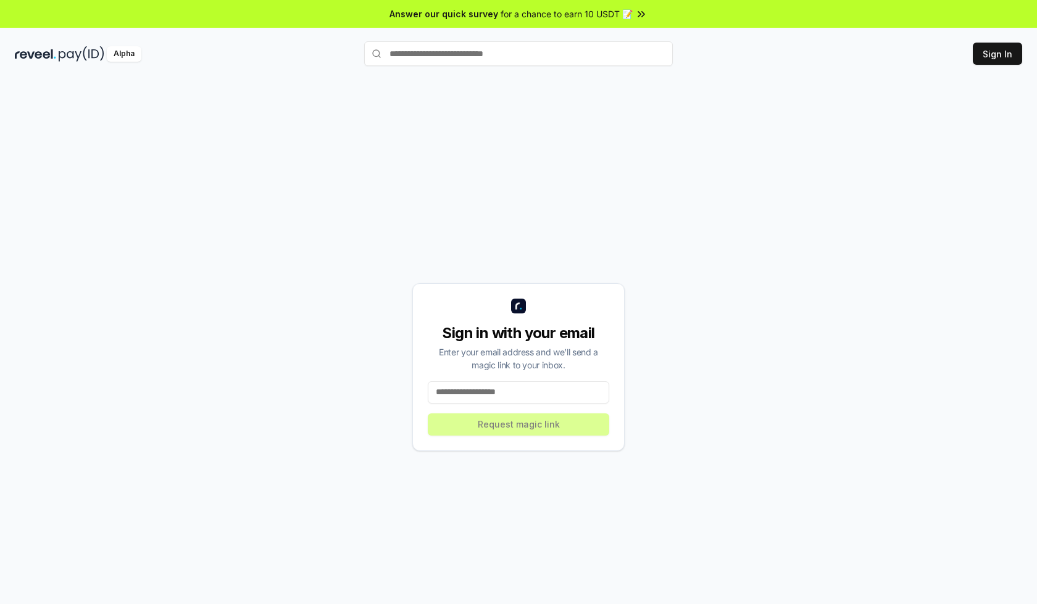  I want to click on span: Answer our quick survey, so click(444, 14).